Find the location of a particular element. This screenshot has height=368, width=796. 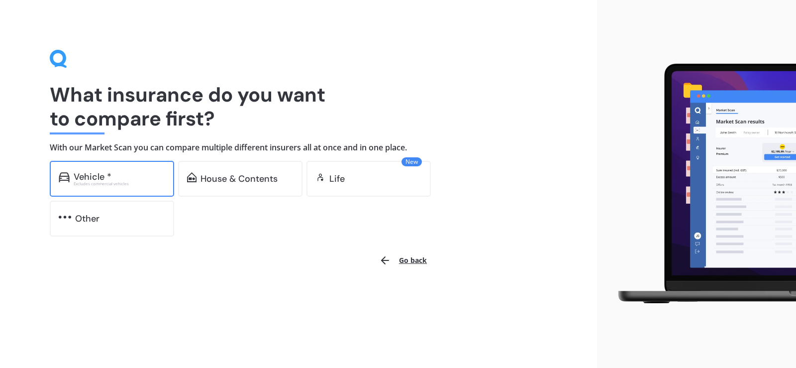

img: laptop.webp is located at coordinates (700, 184).